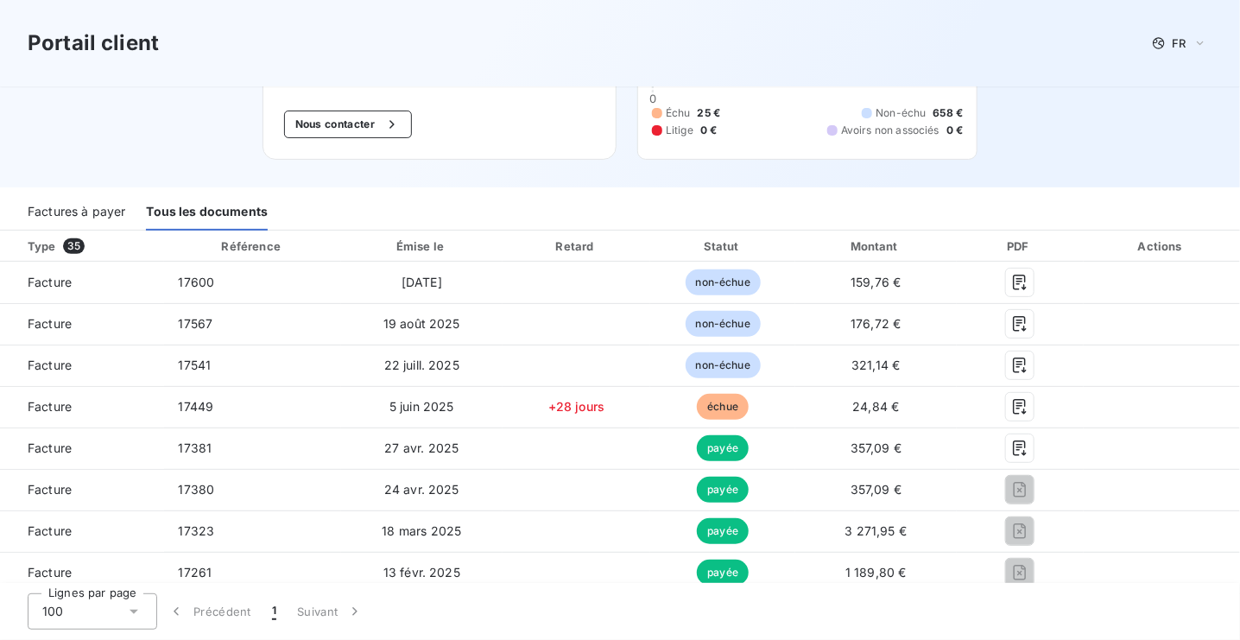 This screenshot has width=1240, height=640. What do you see at coordinates (195, 323) in the screenshot?
I see `span: 17567` at bounding box center [195, 323].